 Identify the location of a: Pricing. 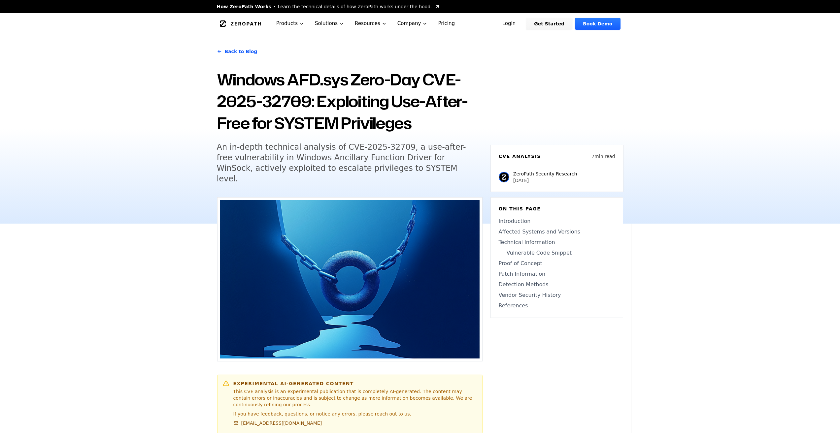
(446, 23).